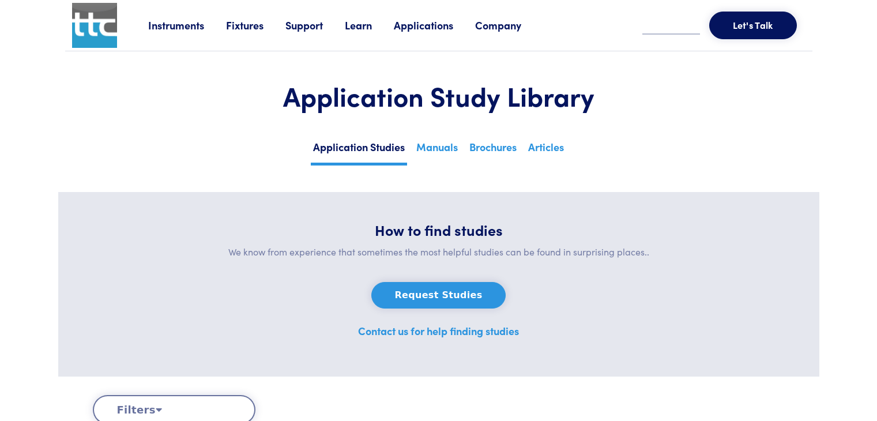 This screenshot has width=877, height=421. Describe the element at coordinates (369, 25) in the screenshot. I see `a: Learn` at that location.